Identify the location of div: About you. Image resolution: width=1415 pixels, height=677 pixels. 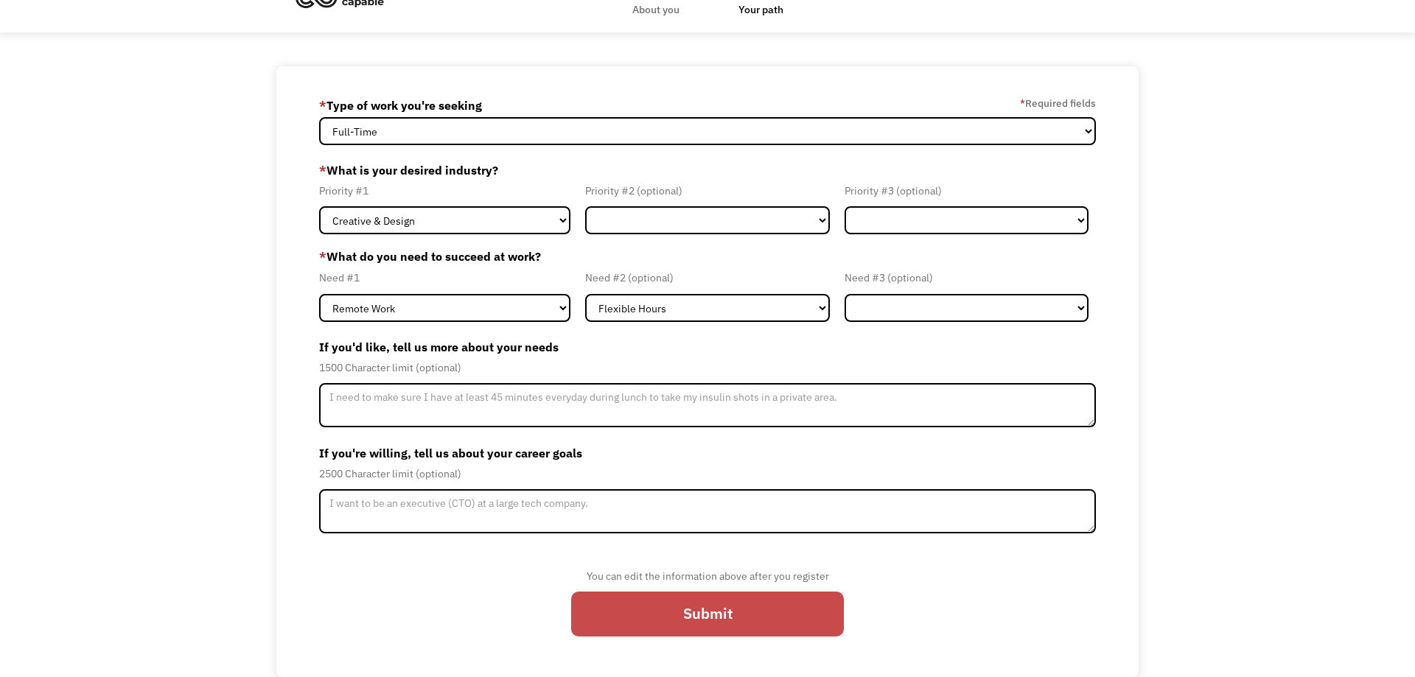
(656, 10).